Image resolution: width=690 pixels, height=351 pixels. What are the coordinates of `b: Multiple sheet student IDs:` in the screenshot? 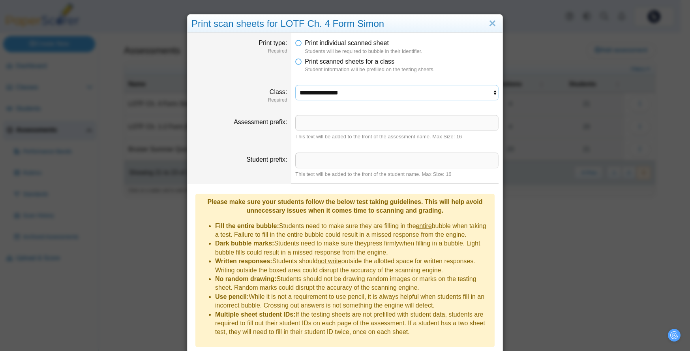 It's located at (255, 314).